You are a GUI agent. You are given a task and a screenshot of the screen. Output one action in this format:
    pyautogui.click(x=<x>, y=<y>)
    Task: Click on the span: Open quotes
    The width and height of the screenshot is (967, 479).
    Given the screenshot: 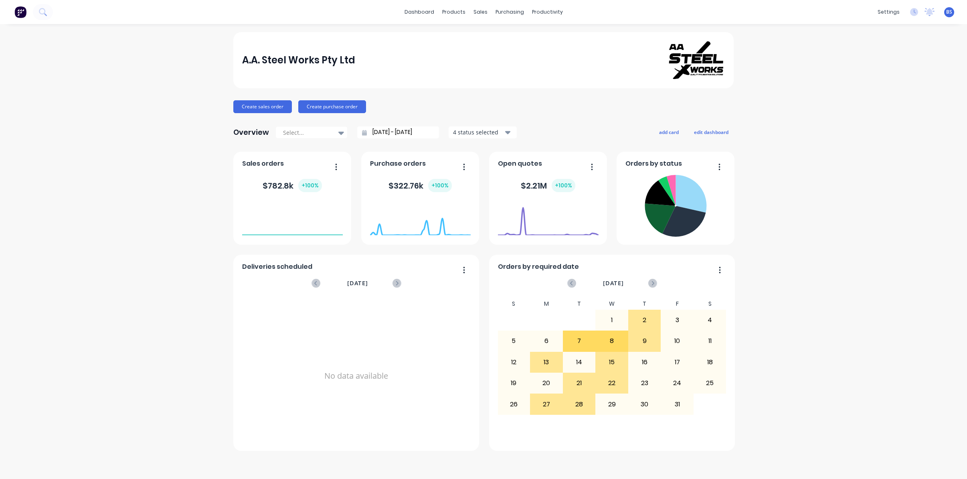 What is the action you would take?
    pyautogui.click(x=520, y=164)
    